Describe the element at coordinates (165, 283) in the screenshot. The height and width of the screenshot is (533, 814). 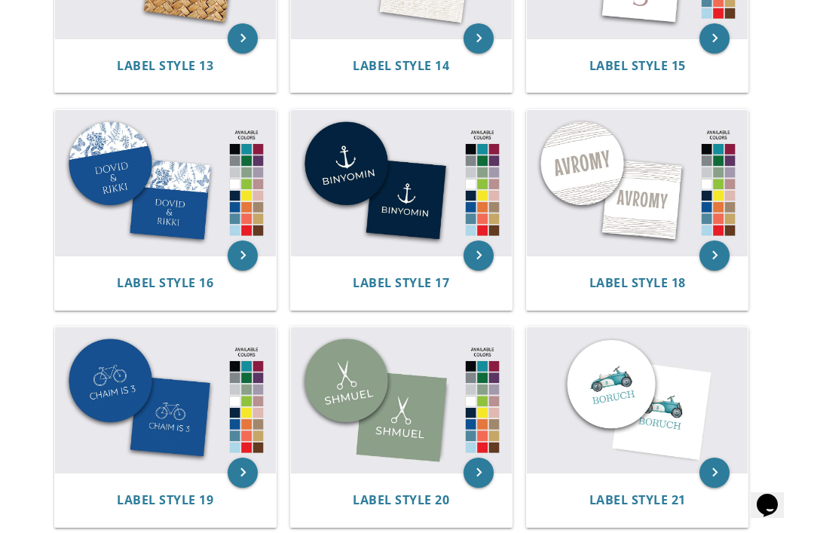
I see `span: Label Style 16` at that location.